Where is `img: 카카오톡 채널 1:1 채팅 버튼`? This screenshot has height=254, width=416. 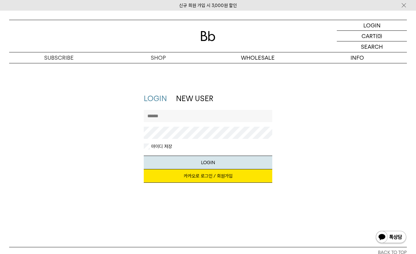
img: 카카오톡 채널 1:1 채팅 버튼 is located at coordinates (391, 238).